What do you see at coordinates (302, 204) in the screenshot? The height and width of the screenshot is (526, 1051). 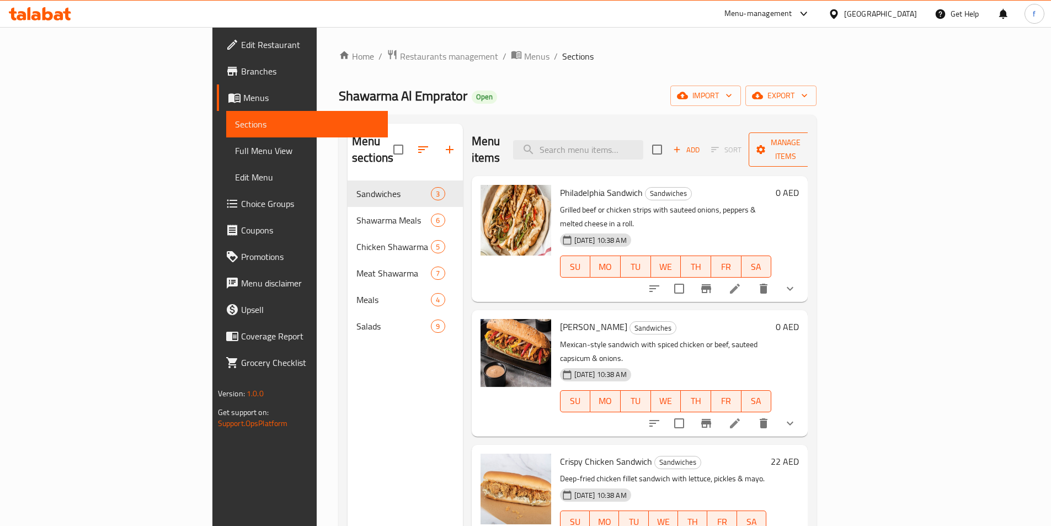 I see `a: Choice Groups` at bounding box center [302, 204].